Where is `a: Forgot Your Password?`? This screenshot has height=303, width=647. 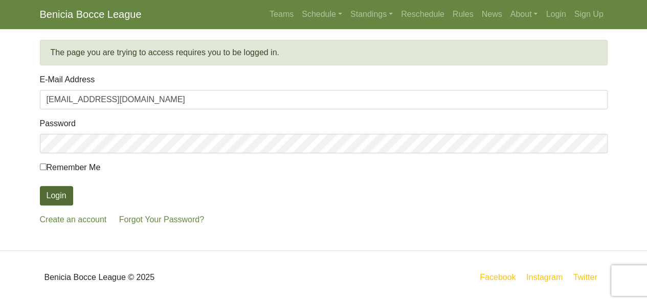
a: Forgot Your Password? is located at coordinates (162, 219).